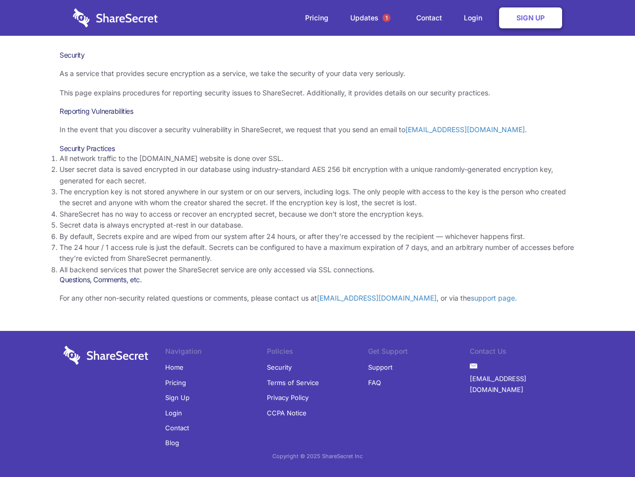 The image size is (635, 477). What do you see at coordinates (293, 382) in the screenshot?
I see `a: Terms of Service` at bounding box center [293, 382].